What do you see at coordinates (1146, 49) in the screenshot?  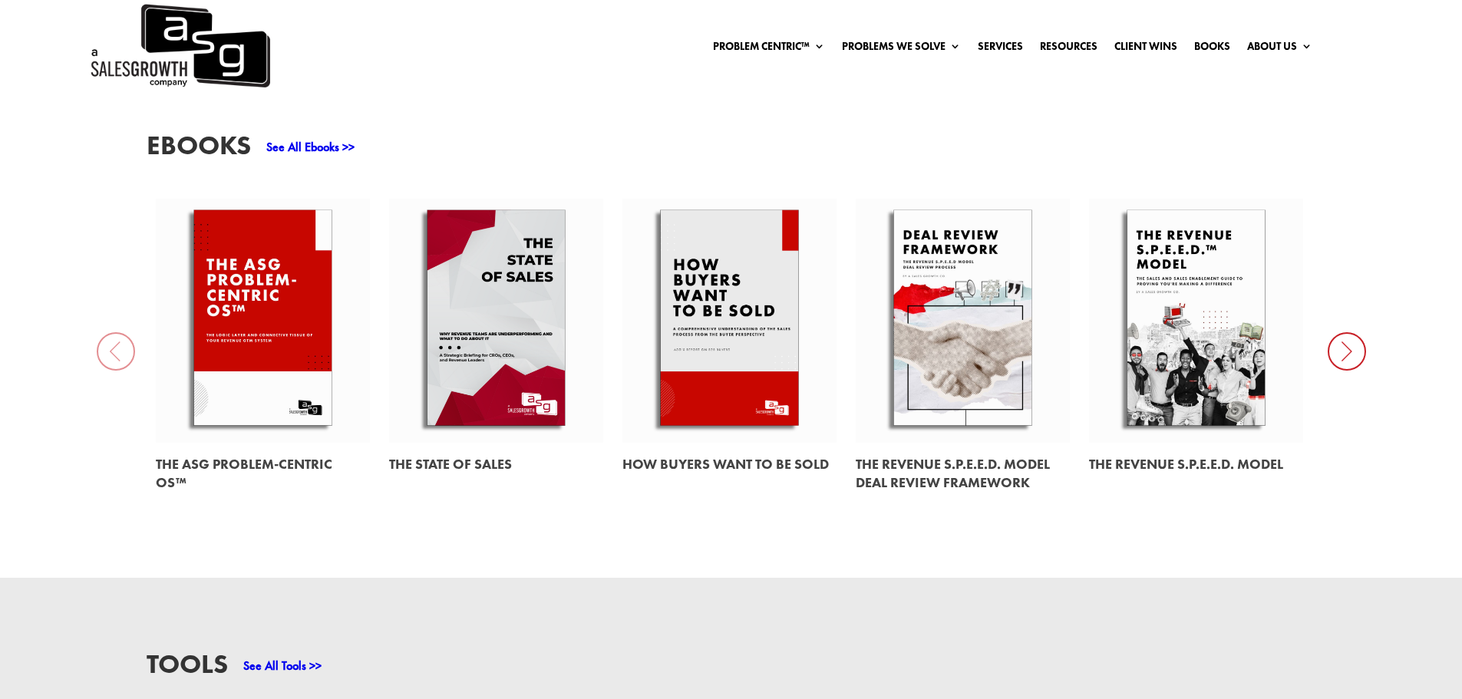 I see `a: Client Wins` at bounding box center [1146, 49].